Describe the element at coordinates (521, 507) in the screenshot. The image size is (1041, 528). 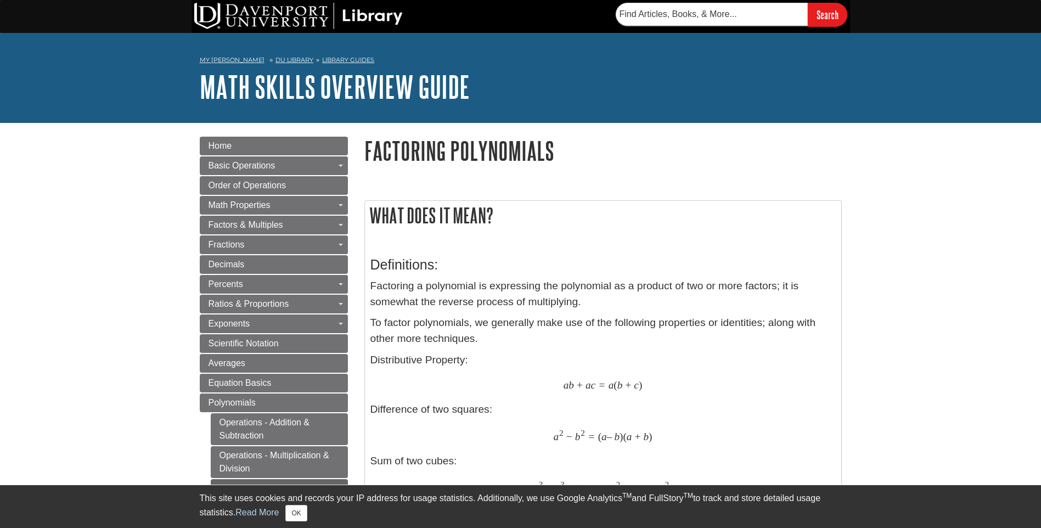
I see `div: This site uses cookies and records your IP address for usage statistics. Additionally, we use Goo...` at that location.